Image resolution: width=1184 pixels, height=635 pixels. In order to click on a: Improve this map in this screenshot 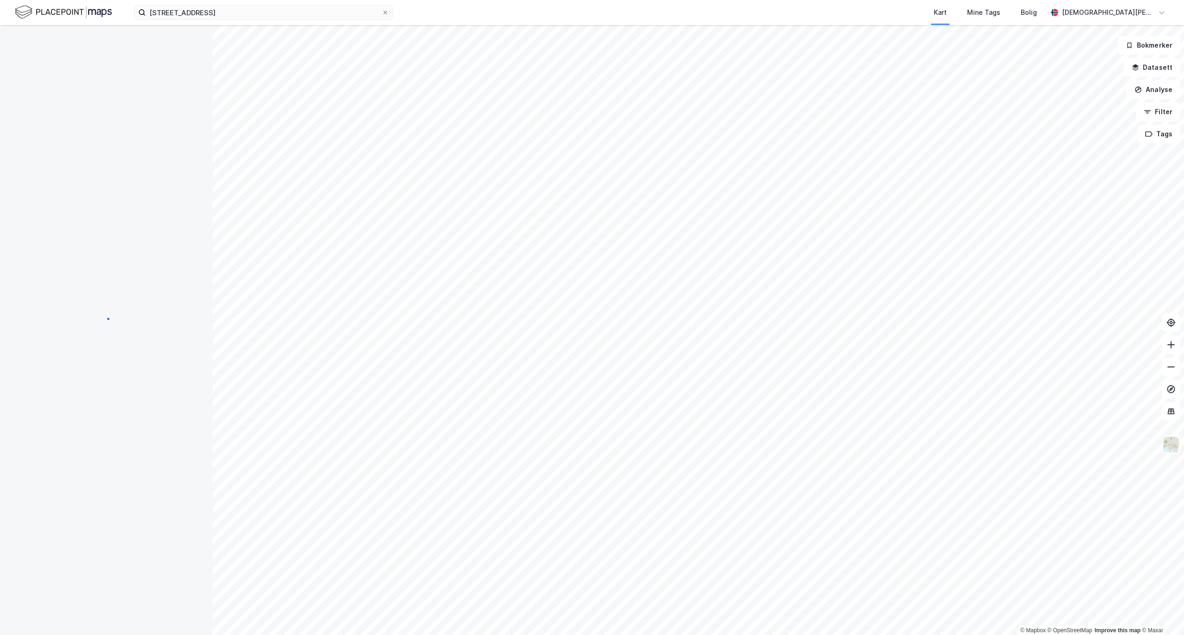, I will do `click(1117, 631)`.